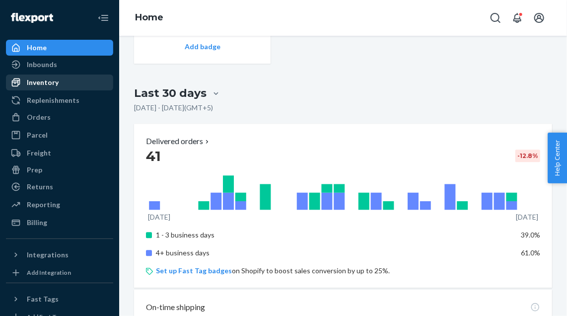 The image size is (567, 316). What do you see at coordinates (103, 18) in the screenshot?
I see `button: Close Navigation` at bounding box center [103, 18].